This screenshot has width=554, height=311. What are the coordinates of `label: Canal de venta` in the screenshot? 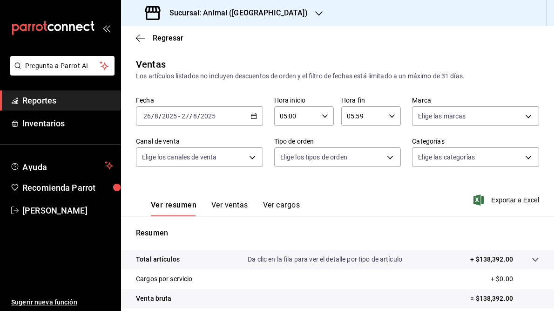 It's located at (199, 141).